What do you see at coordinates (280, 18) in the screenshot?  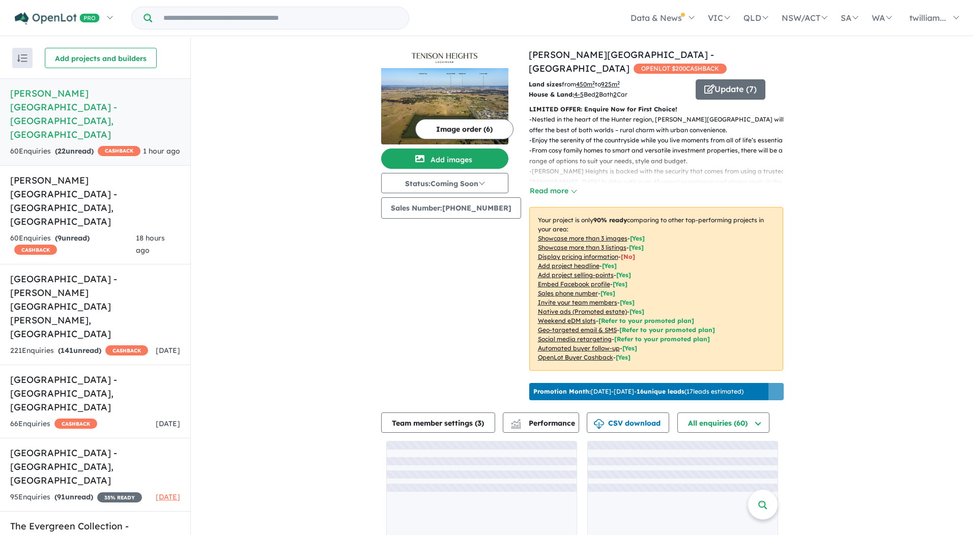 I see `input: Try estate name, suburb, builder or developer` at bounding box center [280, 18].